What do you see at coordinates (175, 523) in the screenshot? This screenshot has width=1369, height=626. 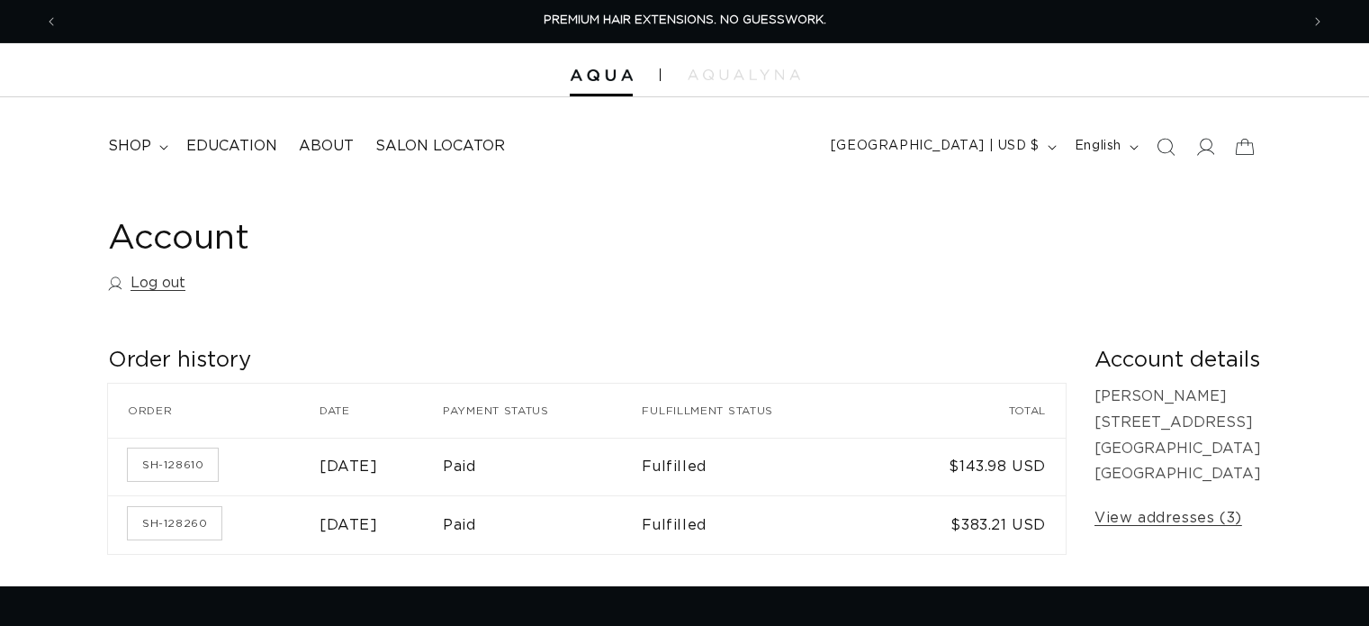 I see `a: Order number SH-128260` at bounding box center [175, 523].